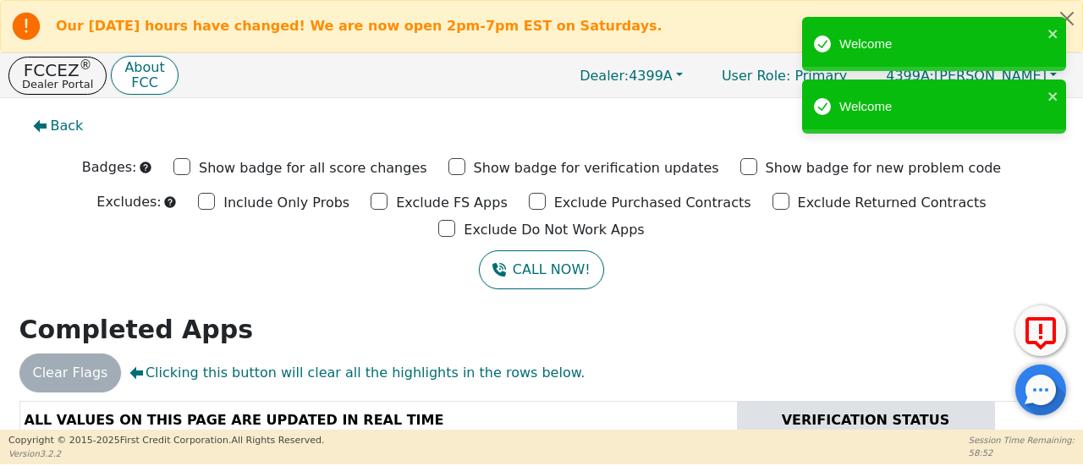 Image resolution: width=1083 pixels, height=466 pixels. Describe the element at coordinates (144, 75) in the screenshot. I see `a: AboutFCC` at that location.